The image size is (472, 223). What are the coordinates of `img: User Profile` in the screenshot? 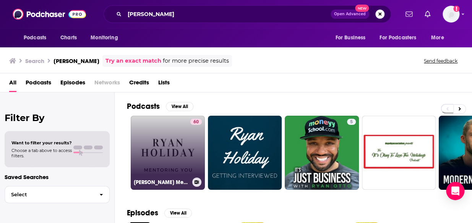 It's located at (451, 14).